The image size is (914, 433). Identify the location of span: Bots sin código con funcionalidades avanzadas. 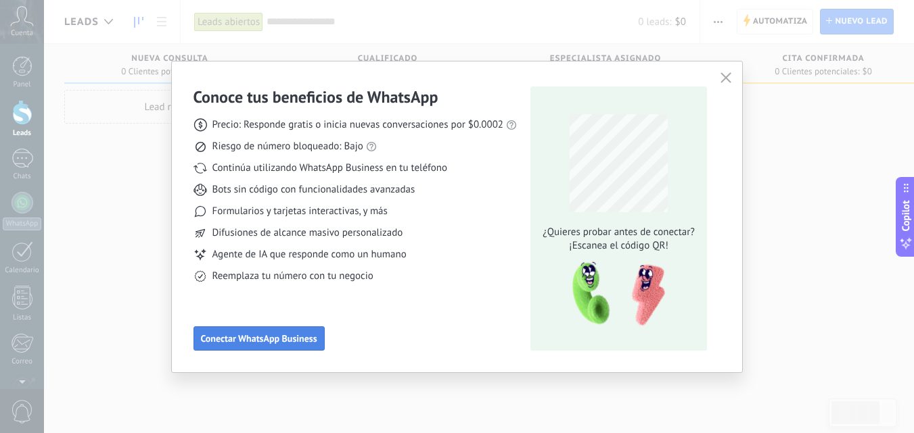
(314, 190).